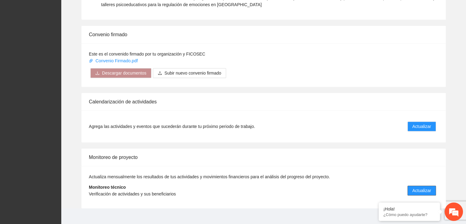 The width and height of the screenshot is (466, 224). I want to click on div: Convenio firmado, so click(264, 34).